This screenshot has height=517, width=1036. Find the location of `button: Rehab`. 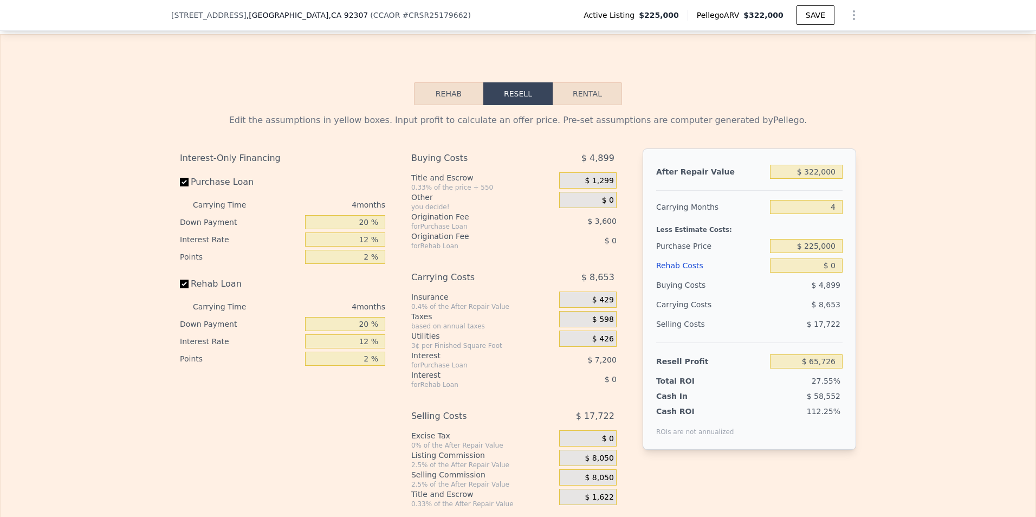

button: Rehab is located at coordinates (449, 94).